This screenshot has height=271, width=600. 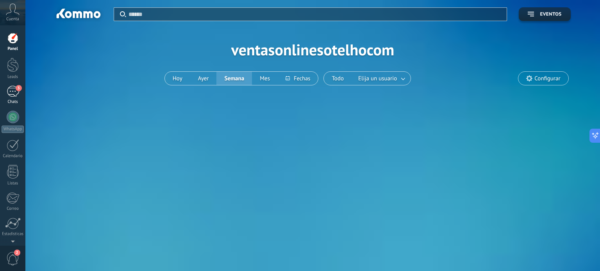 What do you see at coordinates (544, 14) in the screenshot?
I see `button: Eventos` at bounding box center [544, 14].